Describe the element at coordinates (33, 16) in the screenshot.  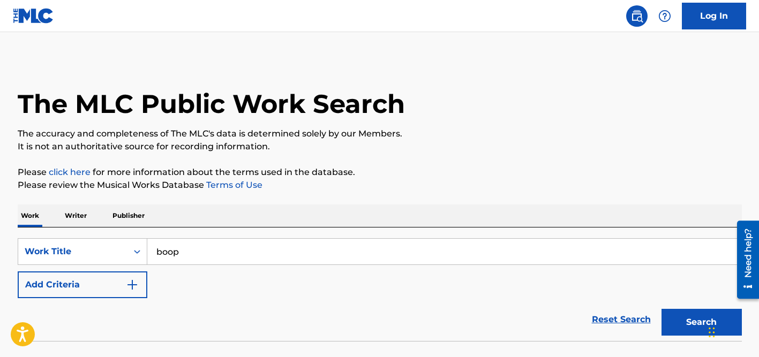
I see `img: MLC Logo` at that location.